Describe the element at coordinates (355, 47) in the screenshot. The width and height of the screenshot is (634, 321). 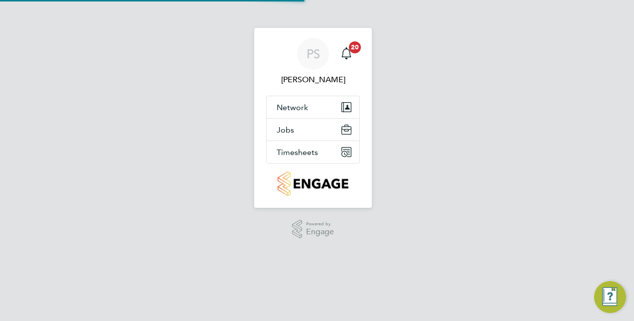
I see `span: 20` at that location.